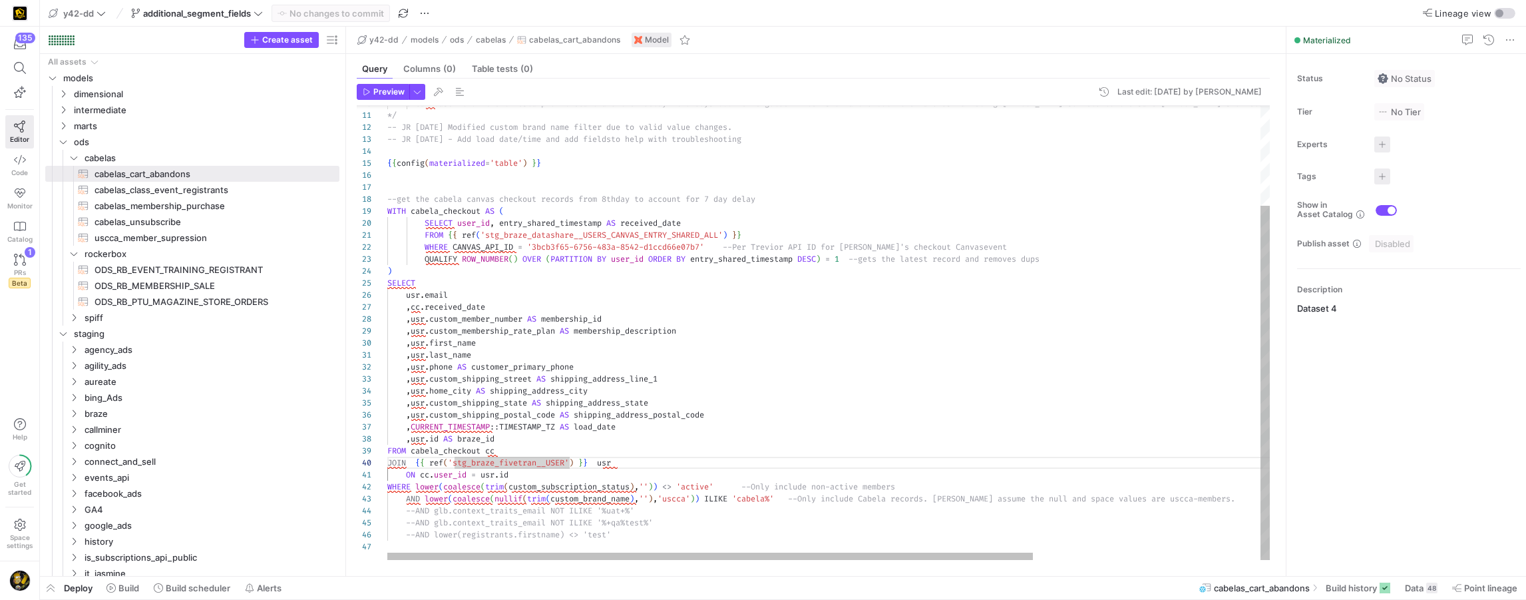 The width and height of the screenshot is (1526, 600). I want to click on span: PARTITION, so click(571, 259).